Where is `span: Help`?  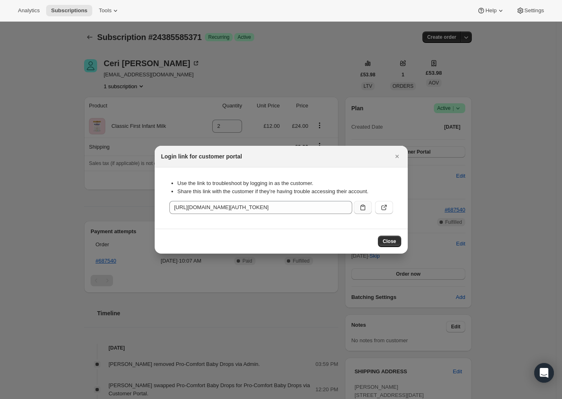 span: Help is located at coordinates (490, 11).